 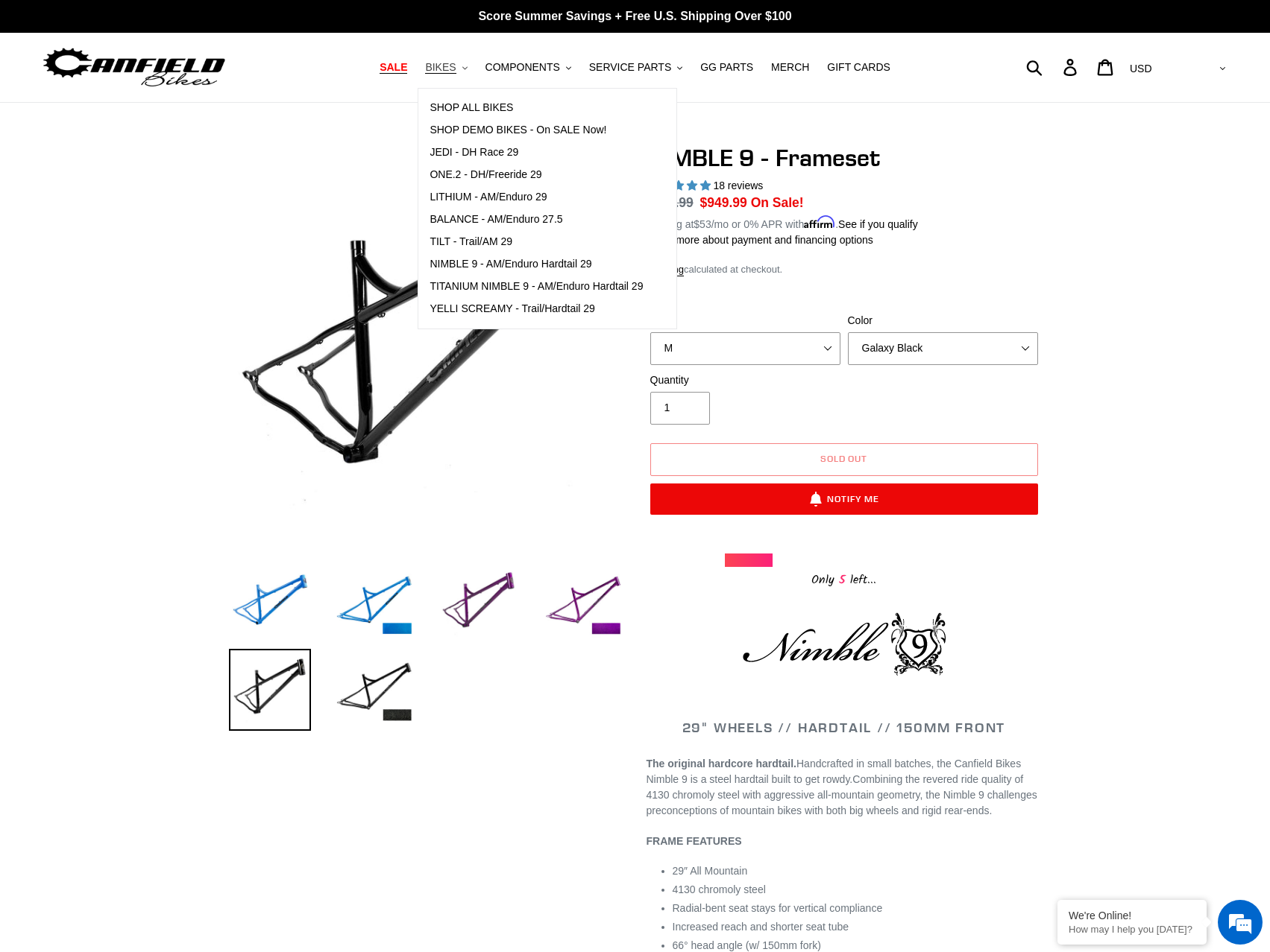 What do you see at coordinates (473, 152) in the screenshot?
I see `span: JEDI - DH Race 29` at bounding box center [473, 152].